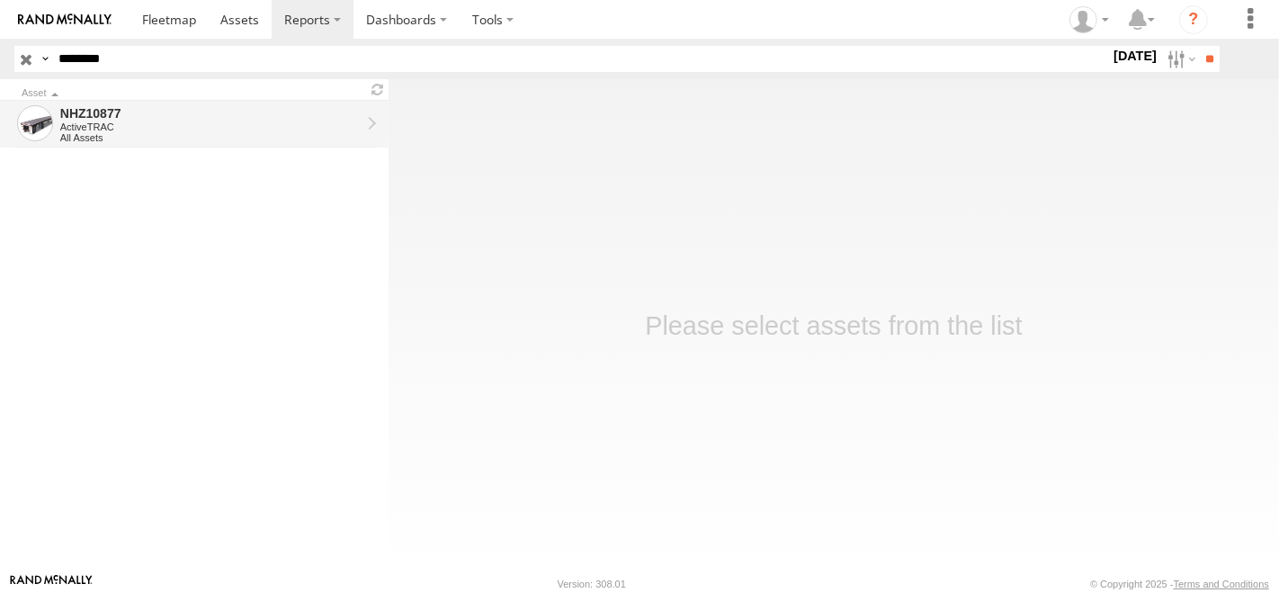  I want to click on label: Search Filter Options, so click(1179, 58).